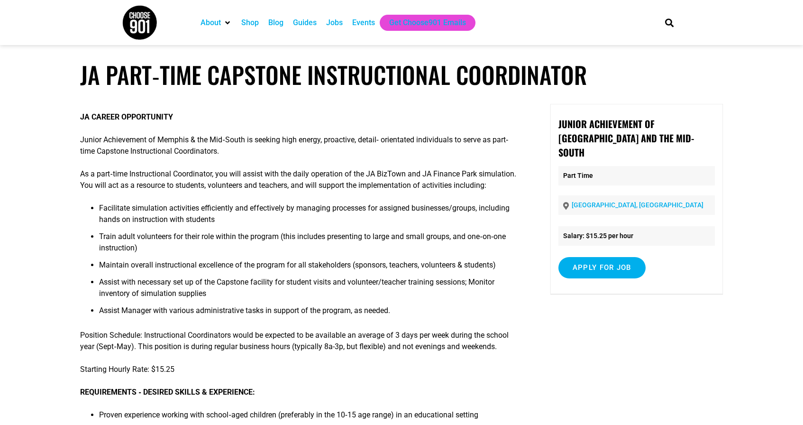  Describe the element at coordinates (334, 23) in the screenshot. I see `a: Jobs` at that location.